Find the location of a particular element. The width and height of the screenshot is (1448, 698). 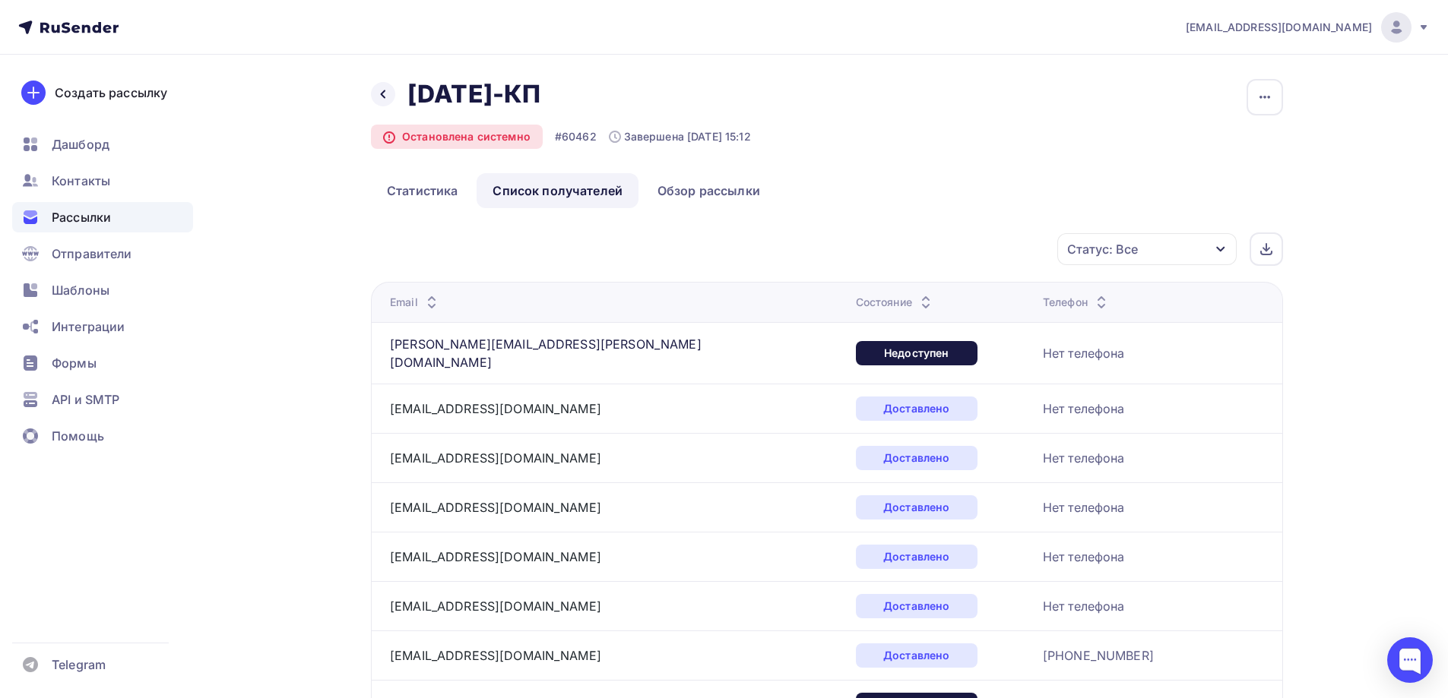

span: Контакты is located at coordinates (81, 181).